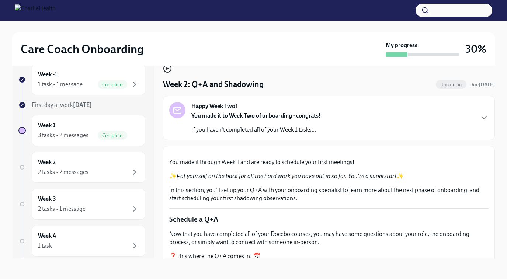 This screenshot has height=279, width=507. I want to click on strong: Happy Week Two!, so click(214, 106).